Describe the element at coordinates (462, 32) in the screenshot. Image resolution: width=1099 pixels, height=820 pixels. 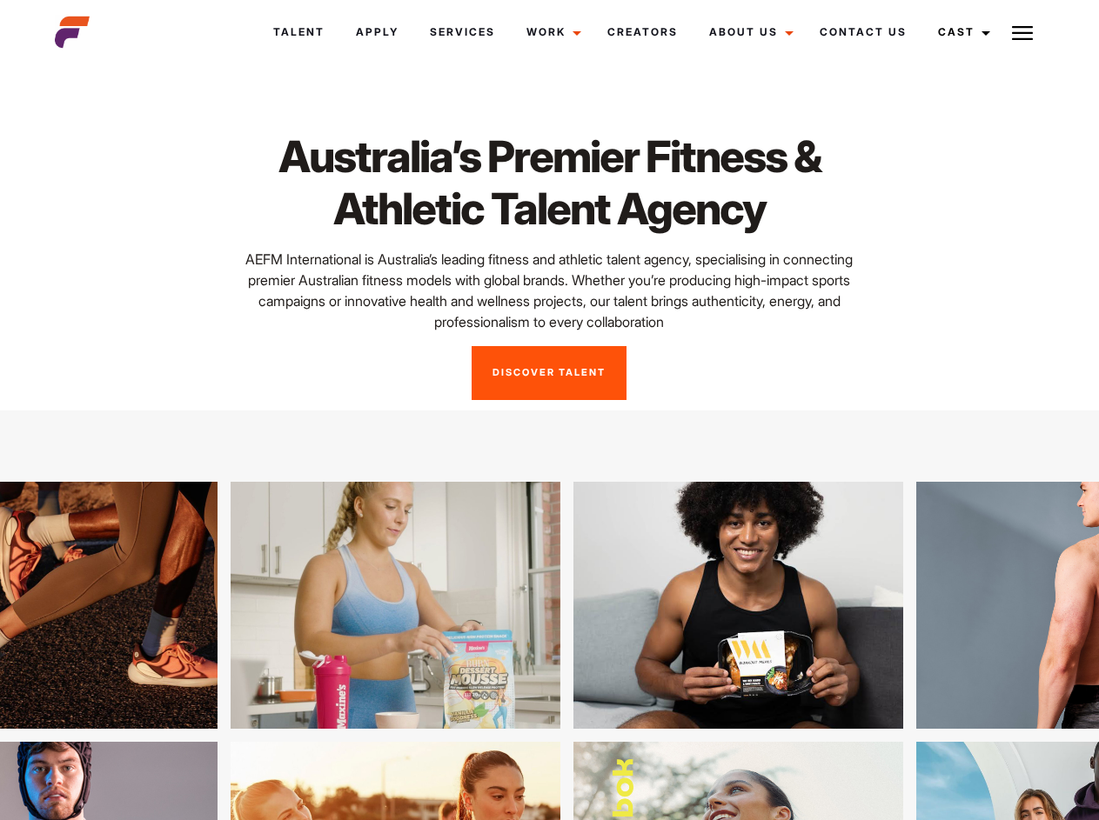
I see `a: Services` at that location.